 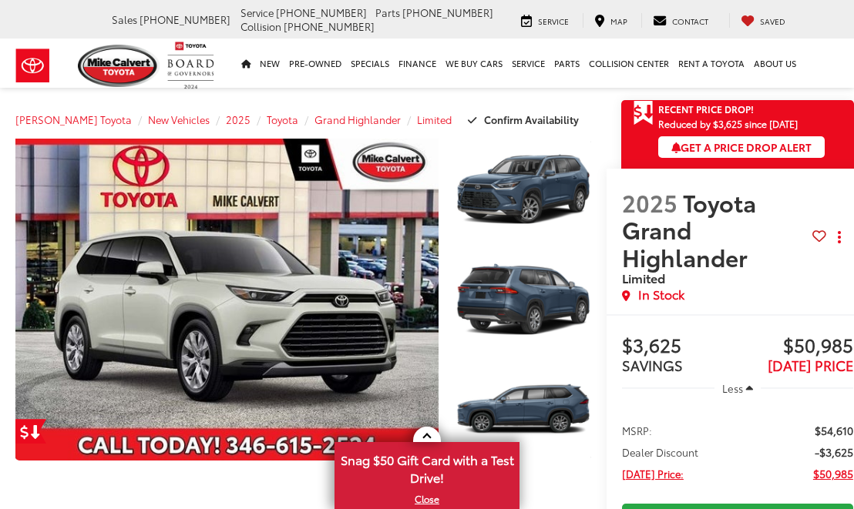 I want to click on a: New, so click(x=270, y=63).